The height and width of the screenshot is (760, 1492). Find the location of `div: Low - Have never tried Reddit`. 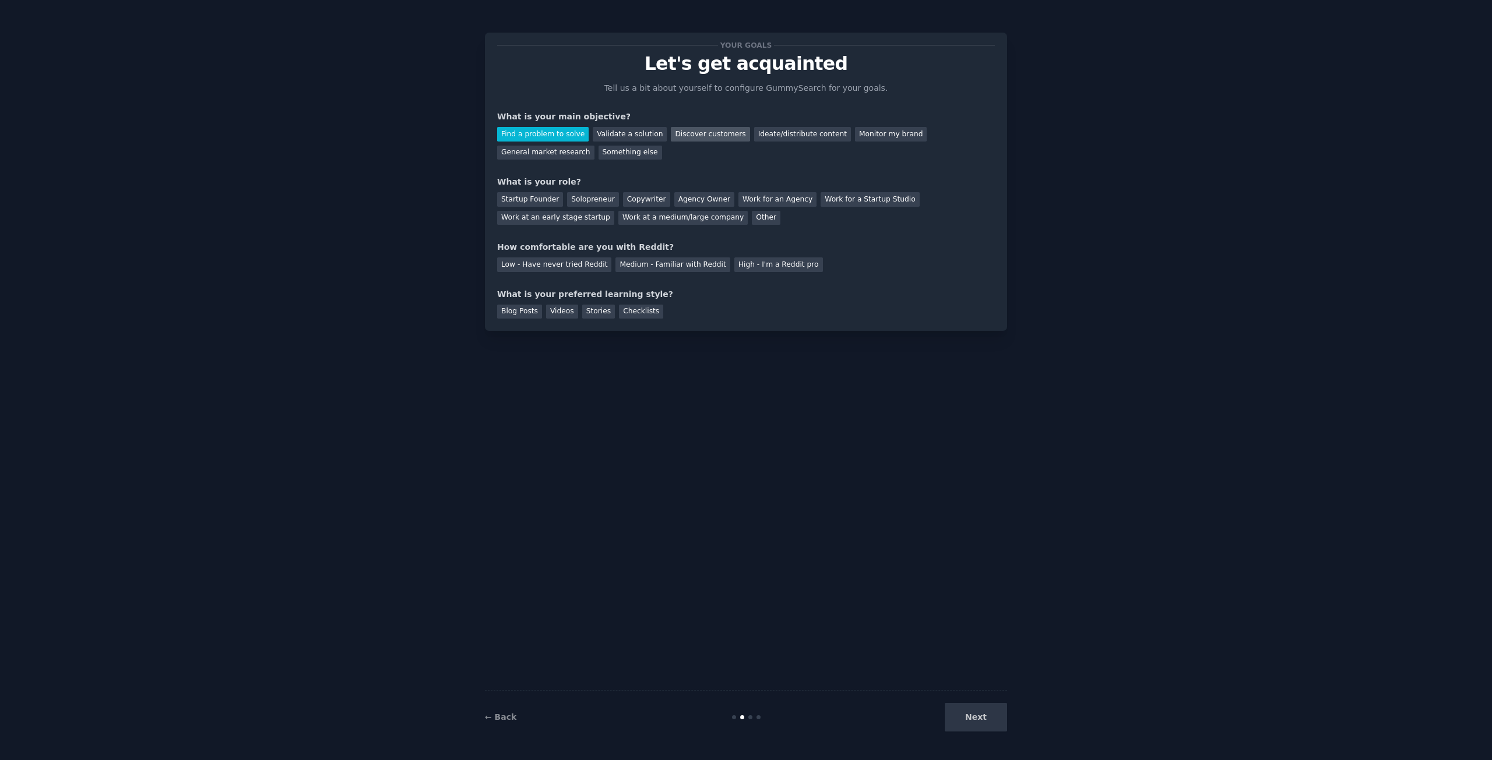

div: Low - Have never tried Reddit is located at coordinates (554, 265).